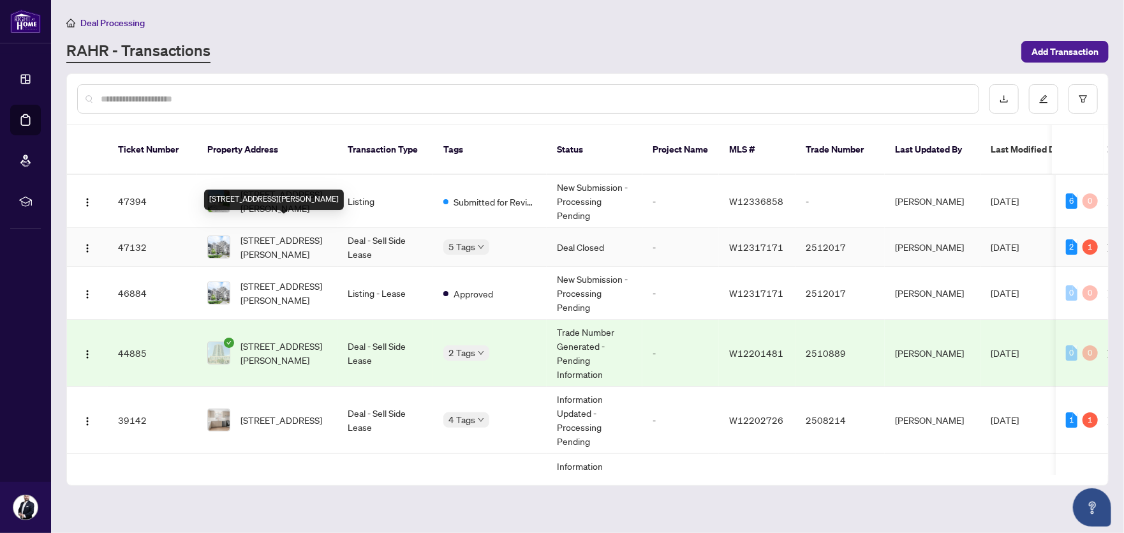 This screenshot has width=1124, height=533. I want to click on span: W12336858, so click(756, 201).